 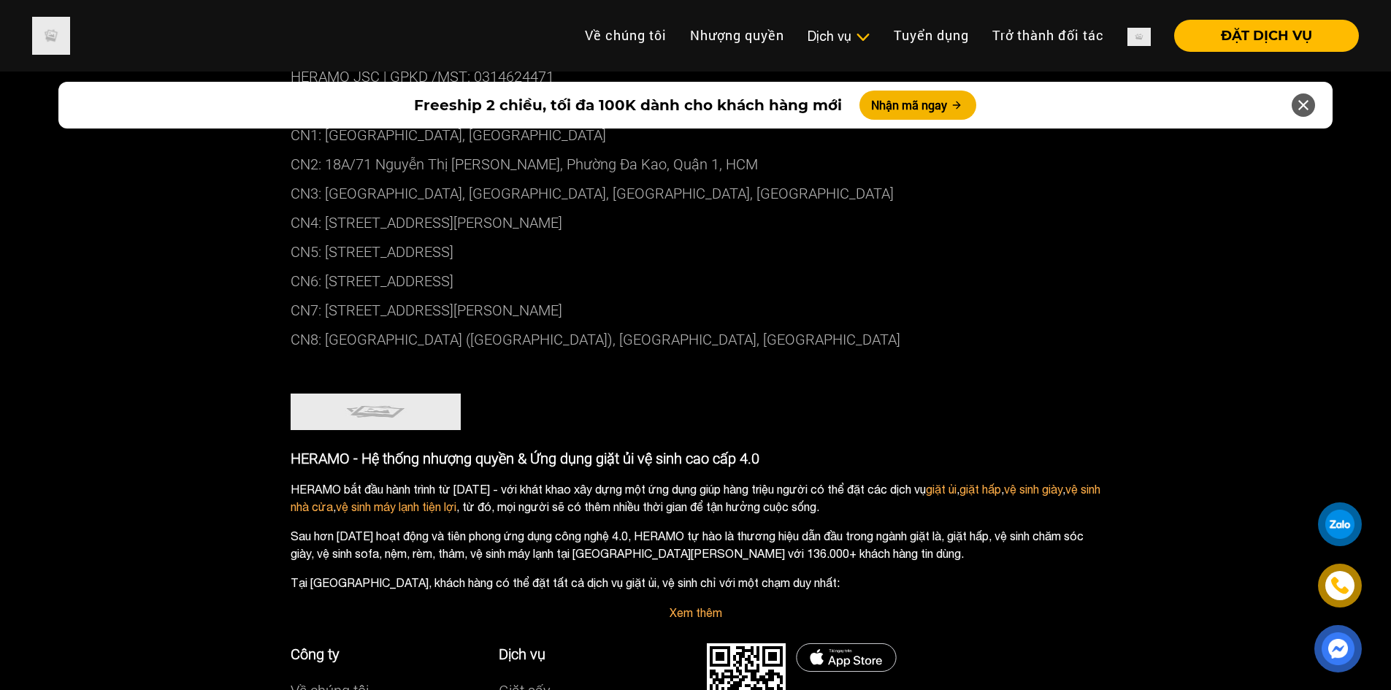 I want to click on a: giặt ủi, so click(x=941, y=489).